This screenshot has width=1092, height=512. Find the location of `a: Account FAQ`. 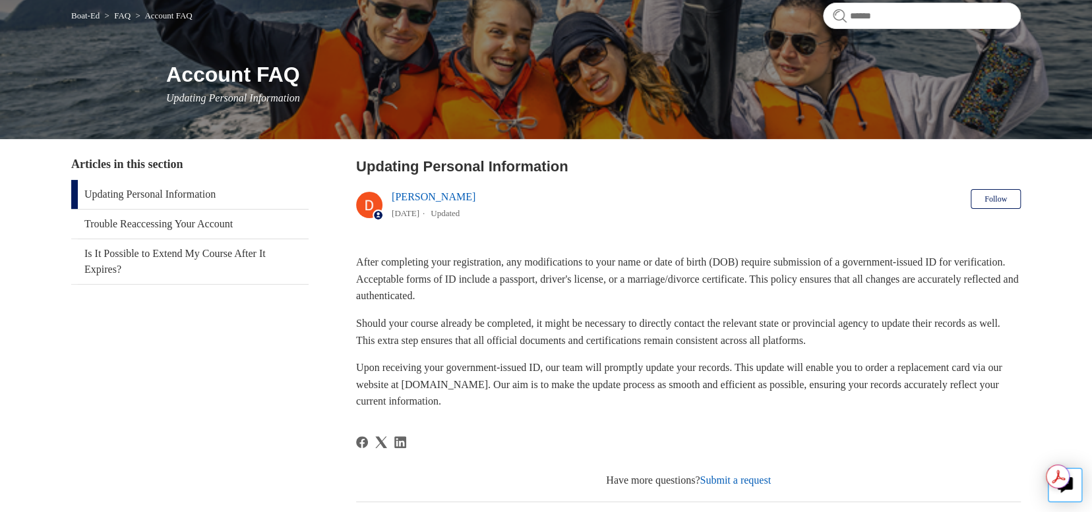

a: Account FAQ is located at coordinates (168, 15).